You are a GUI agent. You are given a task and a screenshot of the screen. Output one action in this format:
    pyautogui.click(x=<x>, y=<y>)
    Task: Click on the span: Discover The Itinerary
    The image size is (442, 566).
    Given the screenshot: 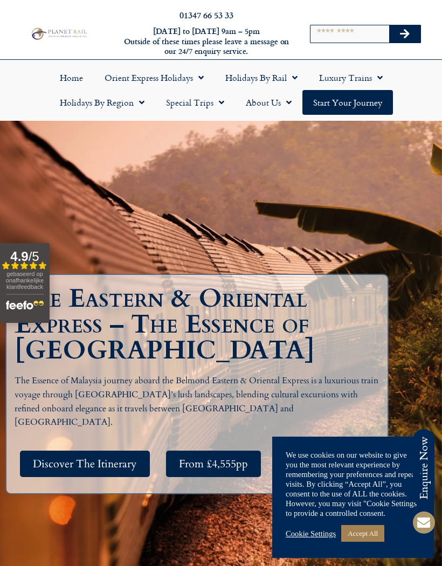 What is the action you would take?
    pyautogui.click(x=85, y=464)
    